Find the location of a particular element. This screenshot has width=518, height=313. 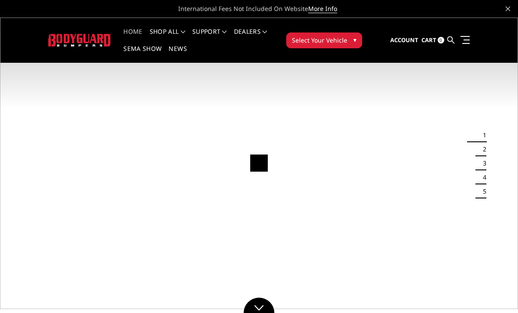

span: Select Your Vehicle is located at coordinates (320, 40).